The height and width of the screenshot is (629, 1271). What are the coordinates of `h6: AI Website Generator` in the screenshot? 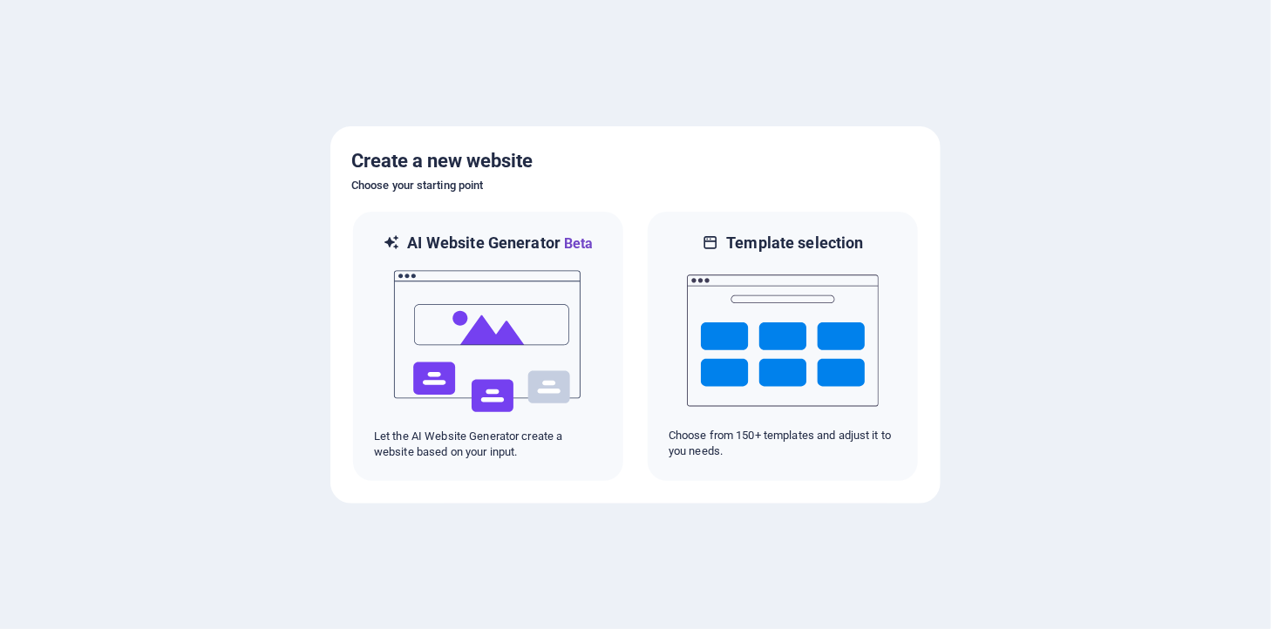 It's located at (499, 243).